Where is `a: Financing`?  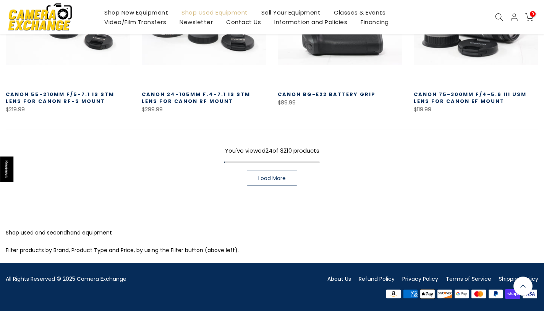
a: Financing is located at coordinates (375, 22).